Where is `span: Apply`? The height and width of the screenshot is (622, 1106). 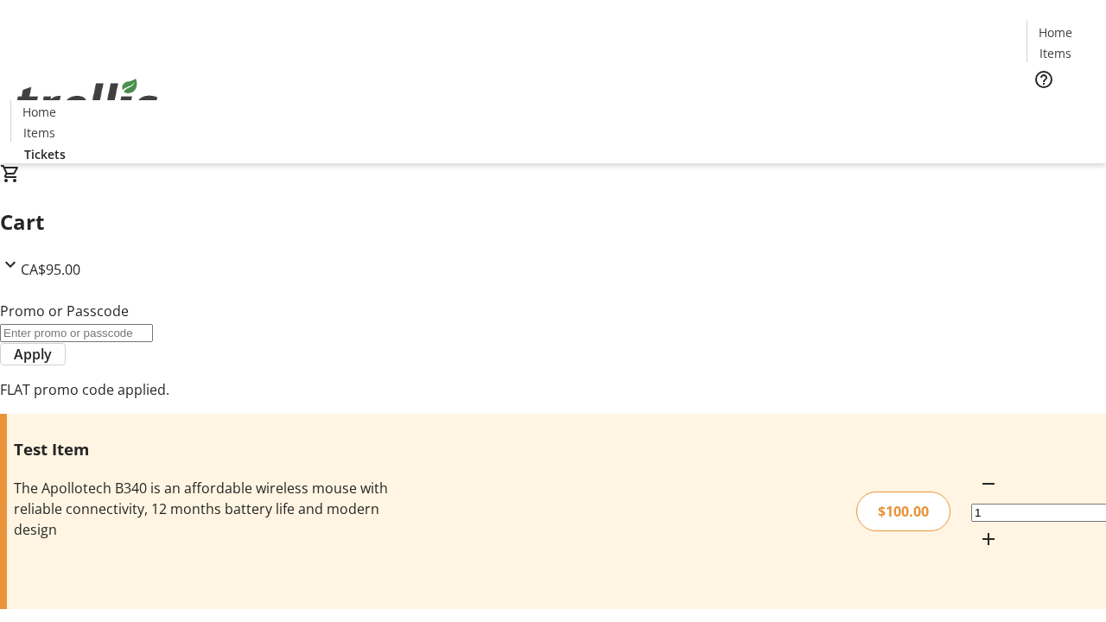
span: Apply is located at coordinates (33, 354).